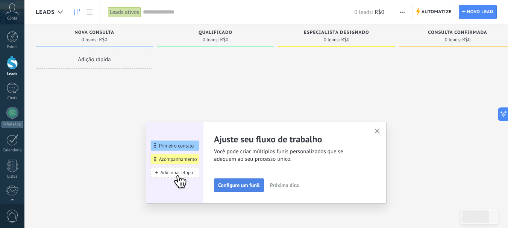 The image size is (508, 228). What do you see at coordinates (457, 33) in the screenshot?
I see `span: Consulta confirmada` at bounding box center [457, 33].